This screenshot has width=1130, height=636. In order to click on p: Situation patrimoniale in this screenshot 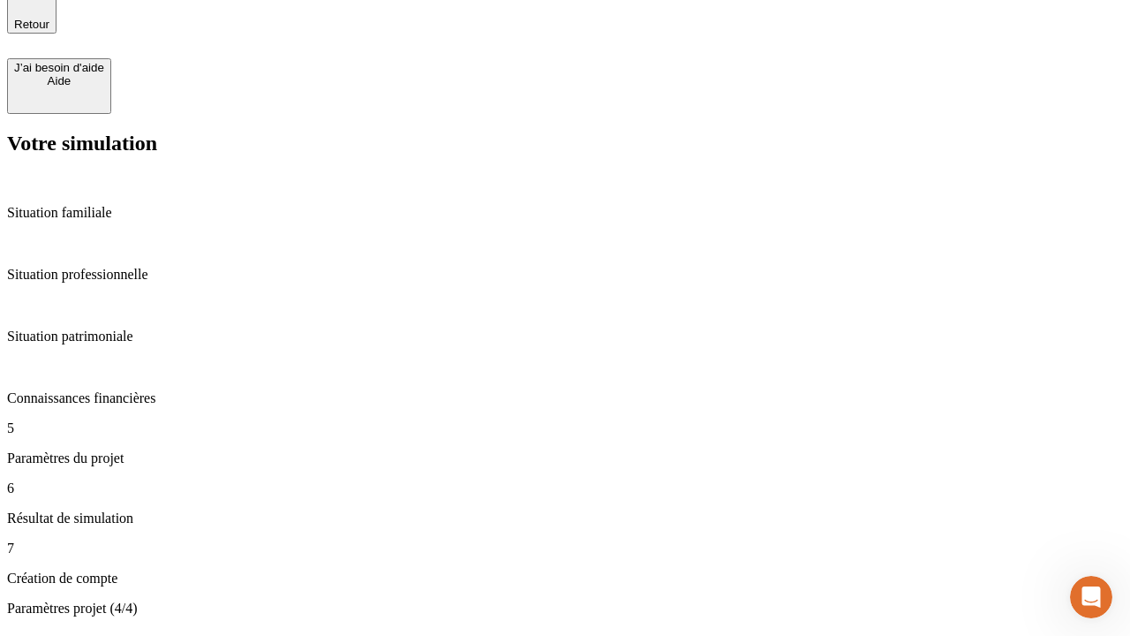, I will do `click(565, 336)`.